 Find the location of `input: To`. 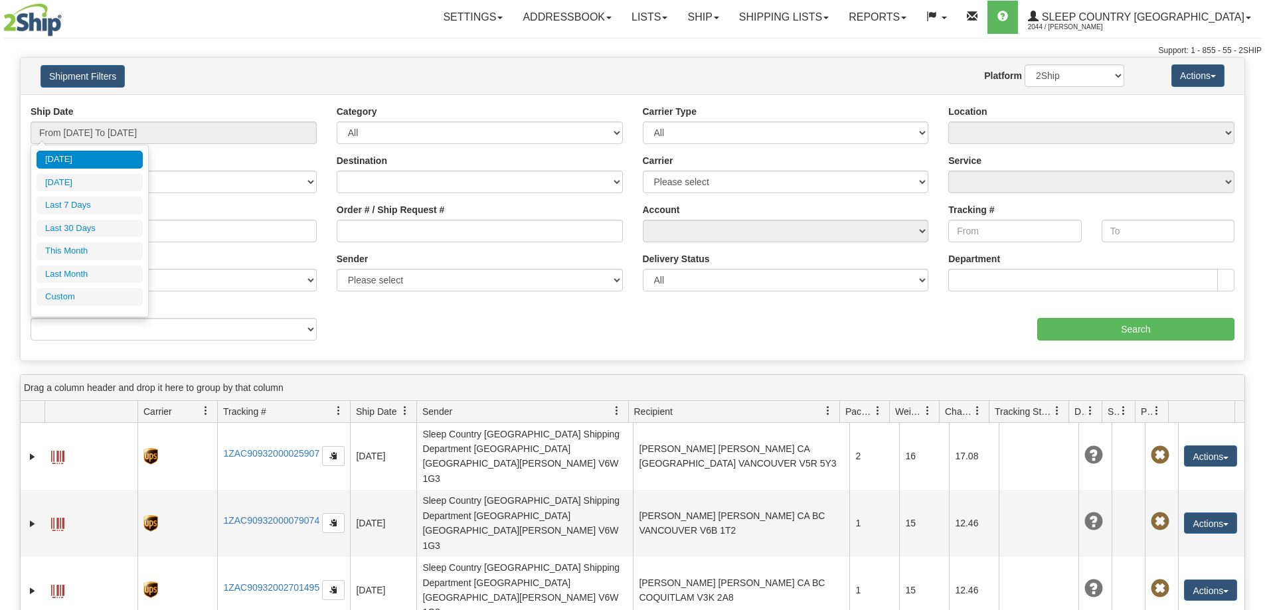

input: To is located at coordinates (1168, 231).